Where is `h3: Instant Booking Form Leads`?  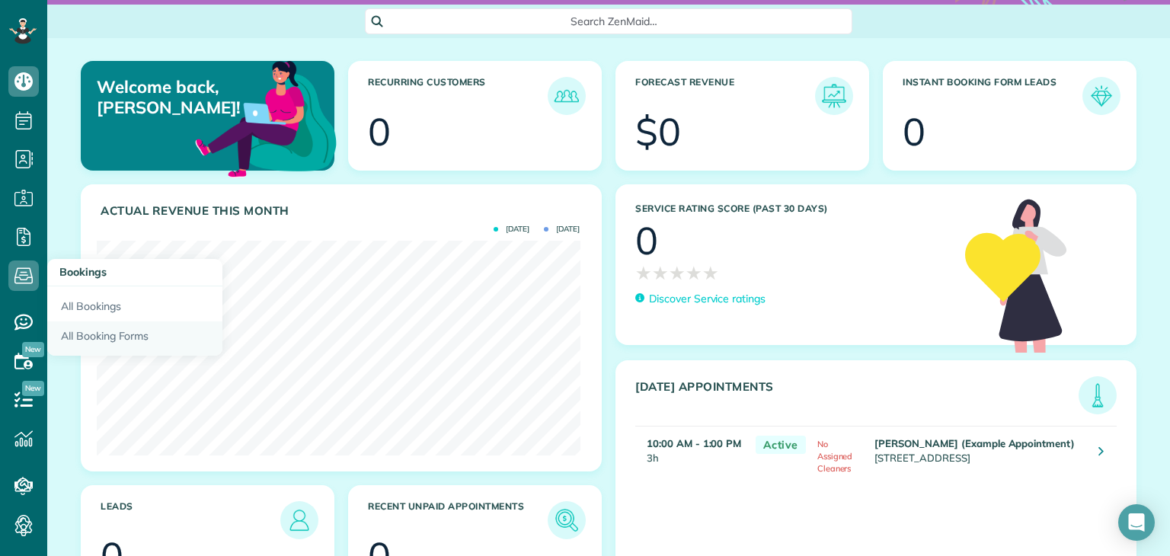
h3: Instant Booking Form Leads is located at coordinates (993, 96).